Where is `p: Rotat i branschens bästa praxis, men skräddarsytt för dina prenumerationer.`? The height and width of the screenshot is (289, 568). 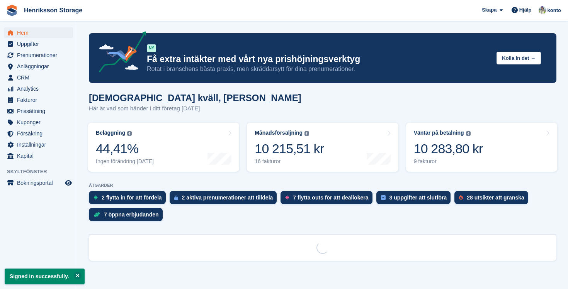
p: Rotat i branschens bästa praxis, men skräddarsytt för dina prenumerationer. is located at coordinates (318, 69).